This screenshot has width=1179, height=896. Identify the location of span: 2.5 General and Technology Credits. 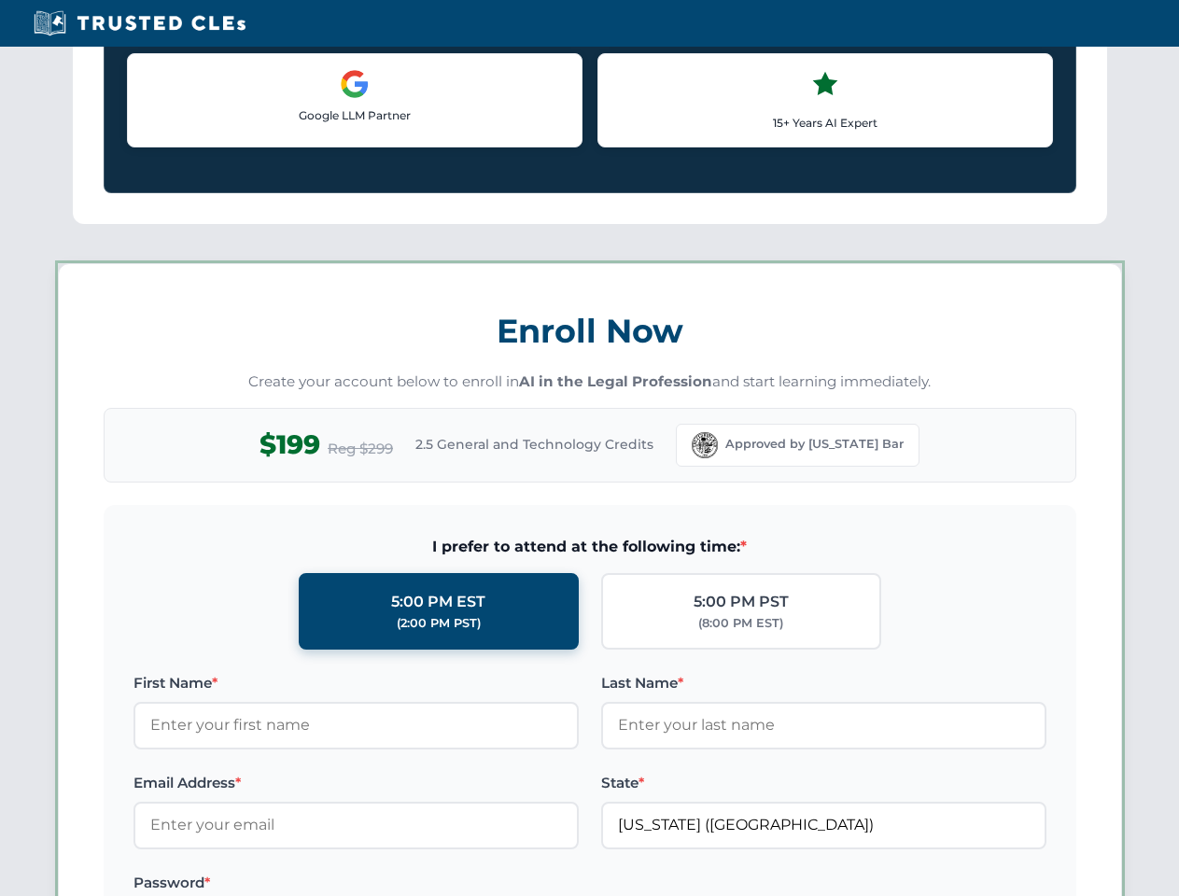
(534, 444).